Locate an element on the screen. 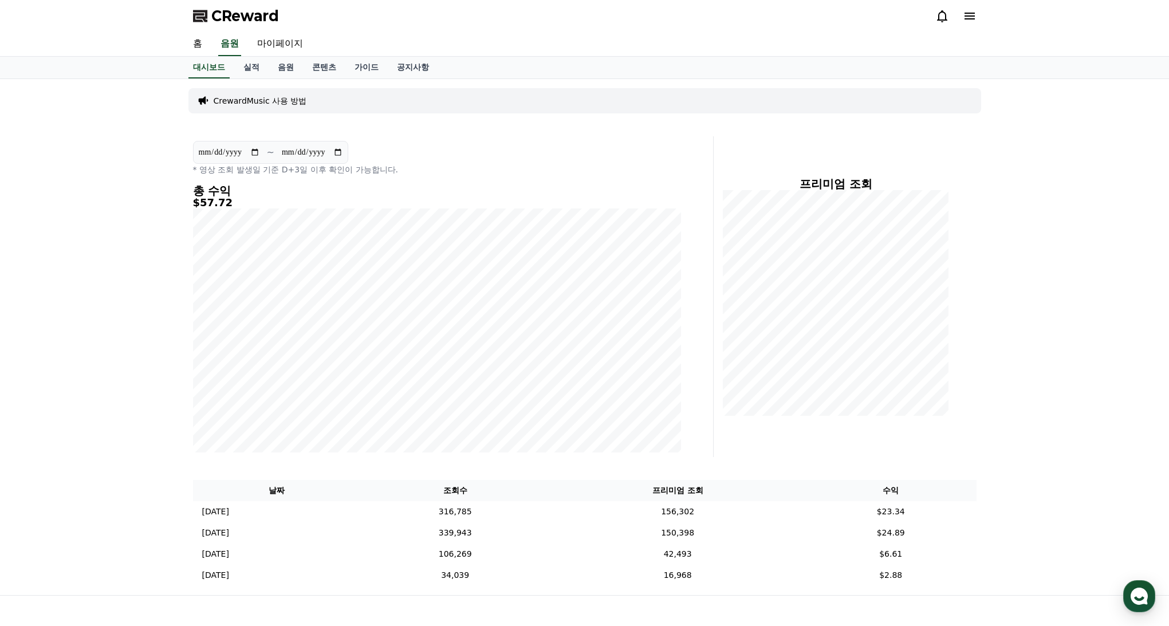  td: $23.34 is located at coordinates (891, 512).